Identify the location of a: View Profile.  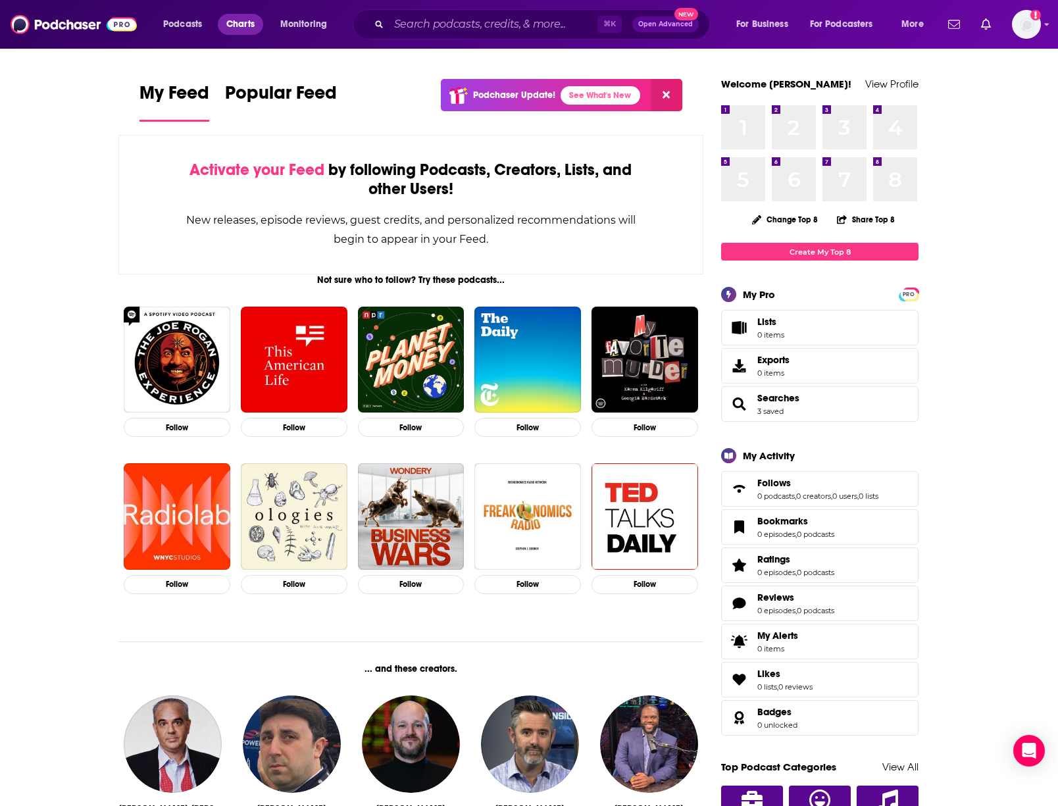
(891, 84).